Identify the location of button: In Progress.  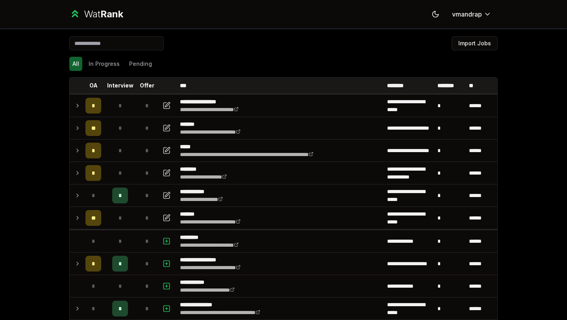
(104, 64).